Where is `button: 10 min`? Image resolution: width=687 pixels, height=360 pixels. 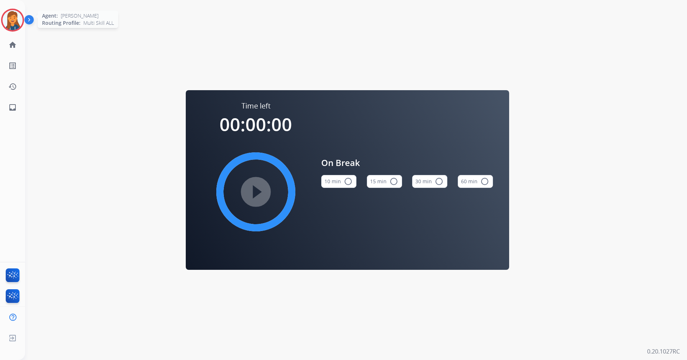 button: 10 min is located at coordinates (339, 182).